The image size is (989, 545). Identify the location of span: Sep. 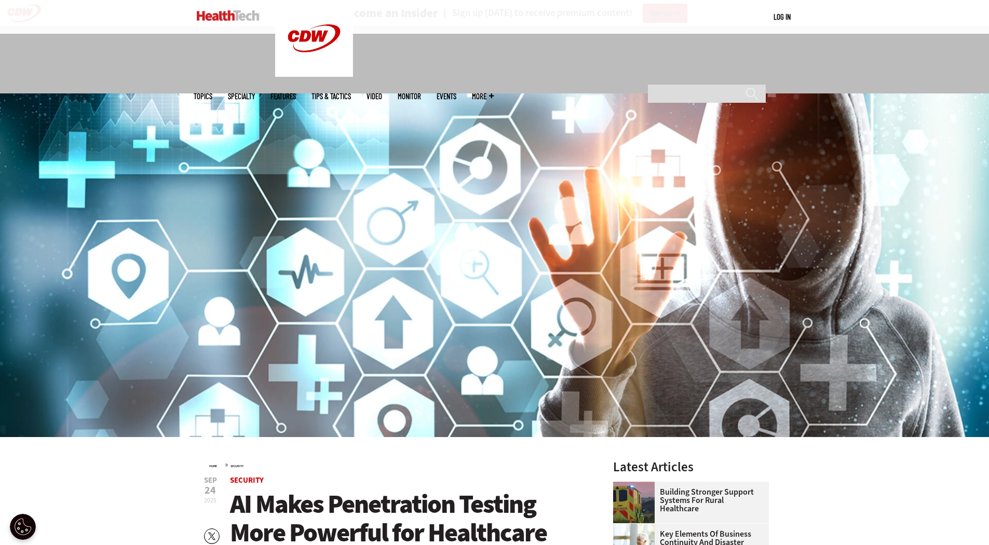
(210, 480).